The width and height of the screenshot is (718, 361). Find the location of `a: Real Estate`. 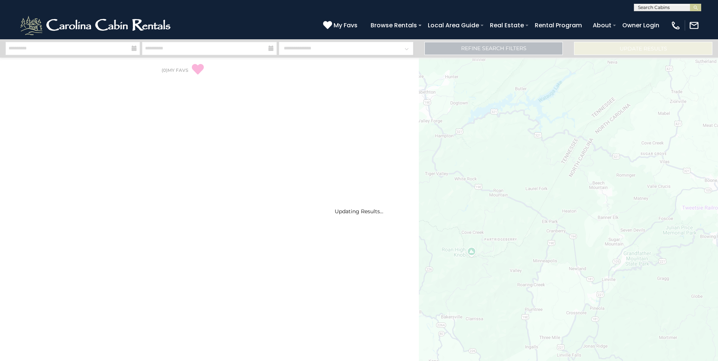

a: Real Estate is located at coordinates (507, 25).